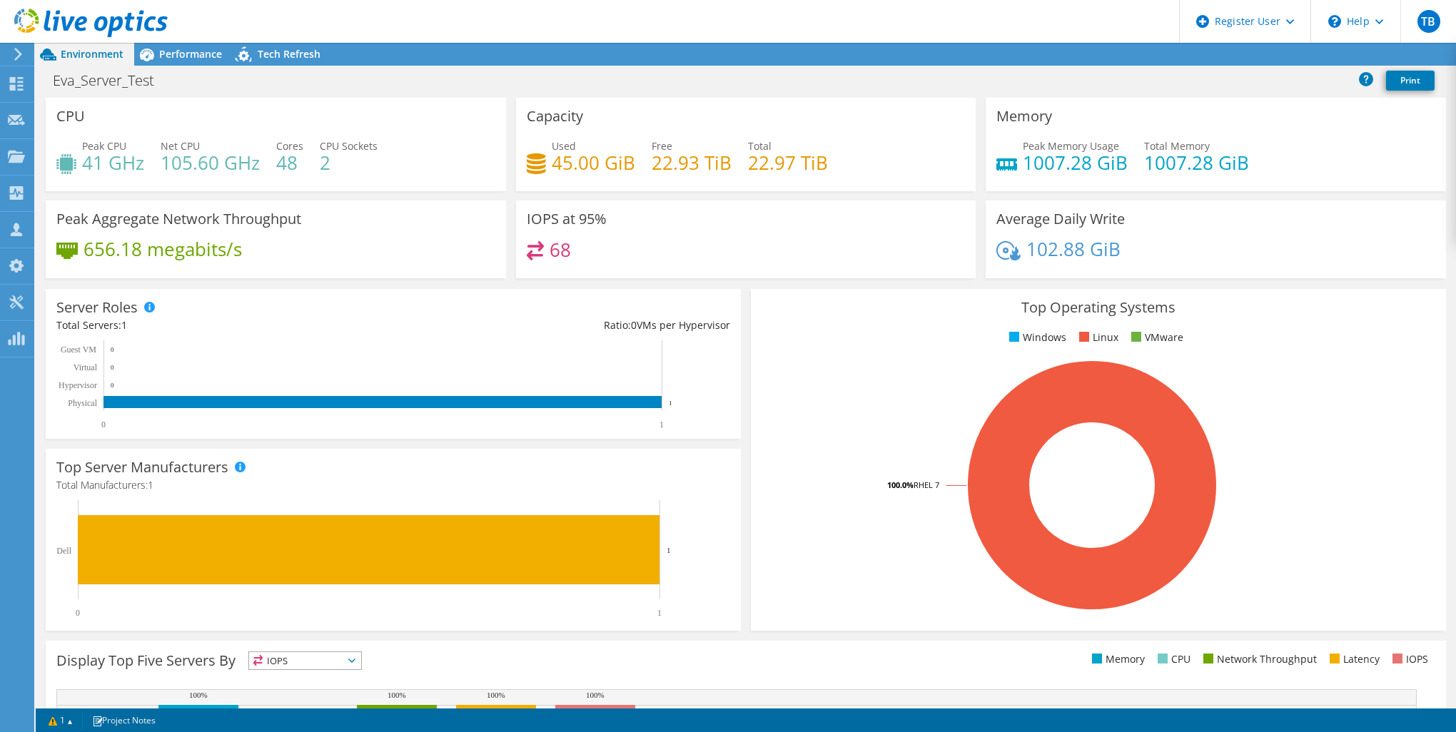 The width and height of the screenshot is (1456, 732). I want to click on a: 1, so click(61, 720).